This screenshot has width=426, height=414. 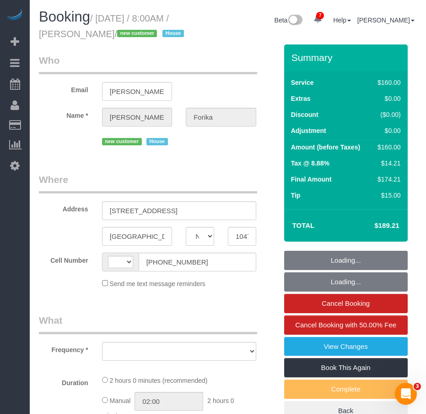 What do you see at coordinates (64, 114) in the screenshot?
I see `label: Name *` at bounding box center [64, 114].